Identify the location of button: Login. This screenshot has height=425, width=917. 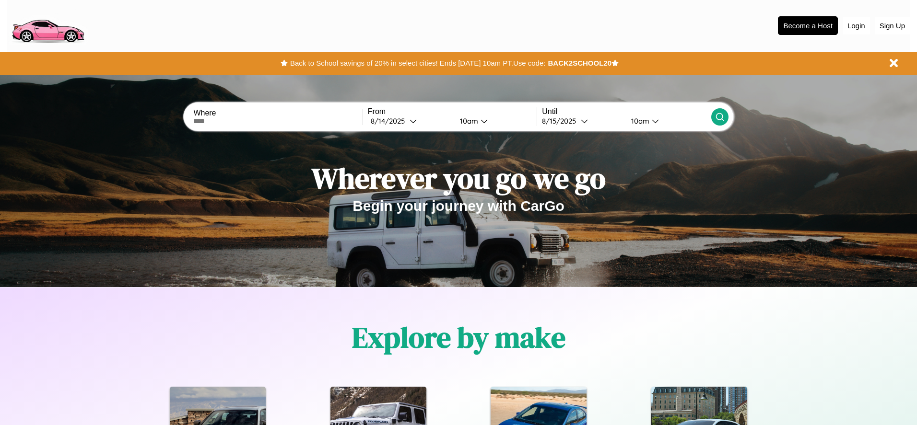
(856, 25).